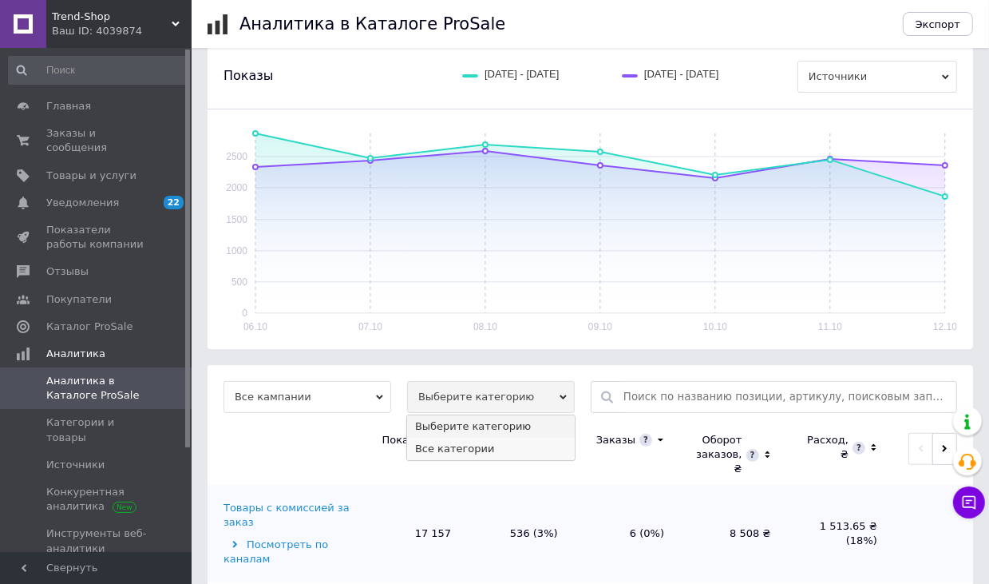 The width and height of the screenshot is (989, 584). I want to click on text: 07.10, so click(370, 326).